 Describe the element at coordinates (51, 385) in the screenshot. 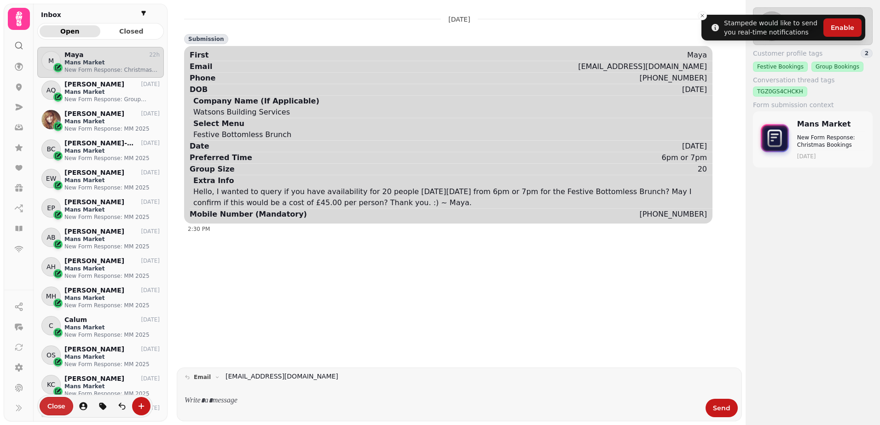

I see `span: KC` at that location.